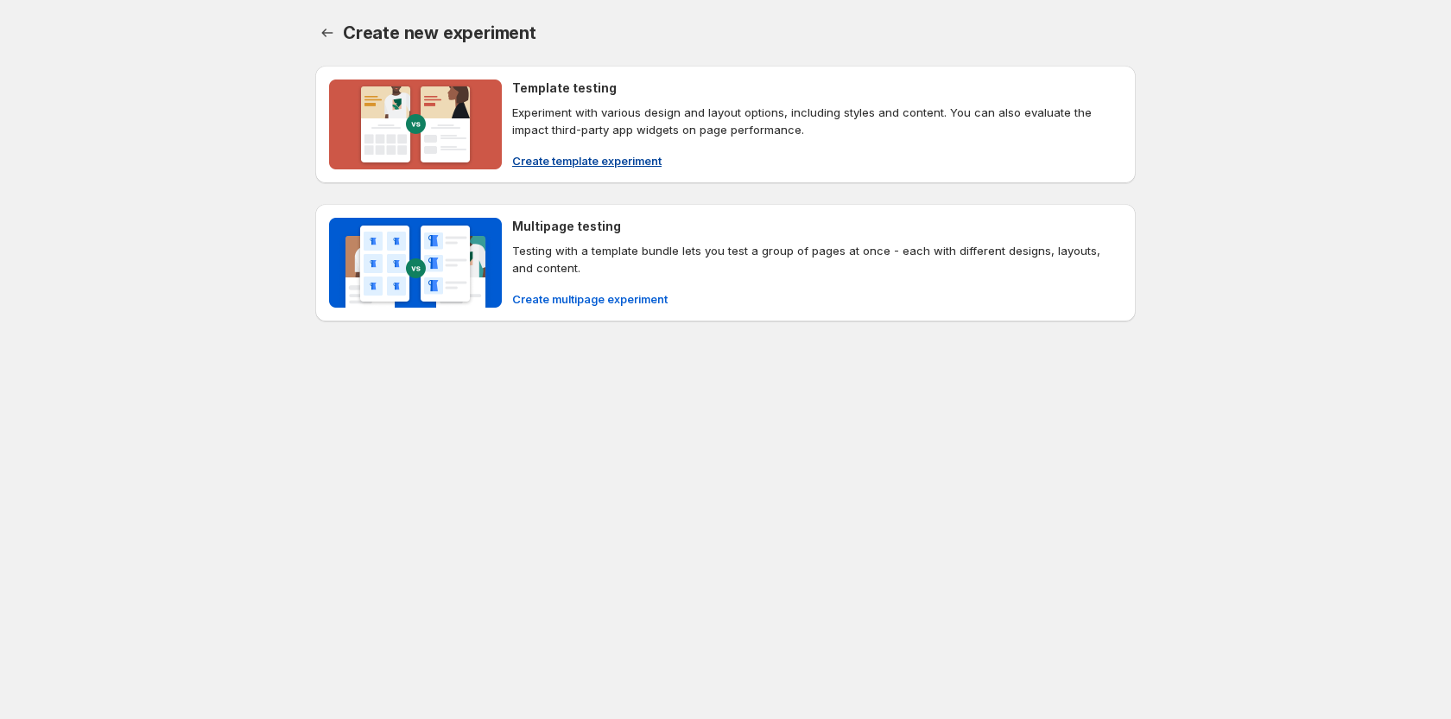  Describe the element at coordinates (416, 124) in the screenshot. I see `img: Template testing` at that location.